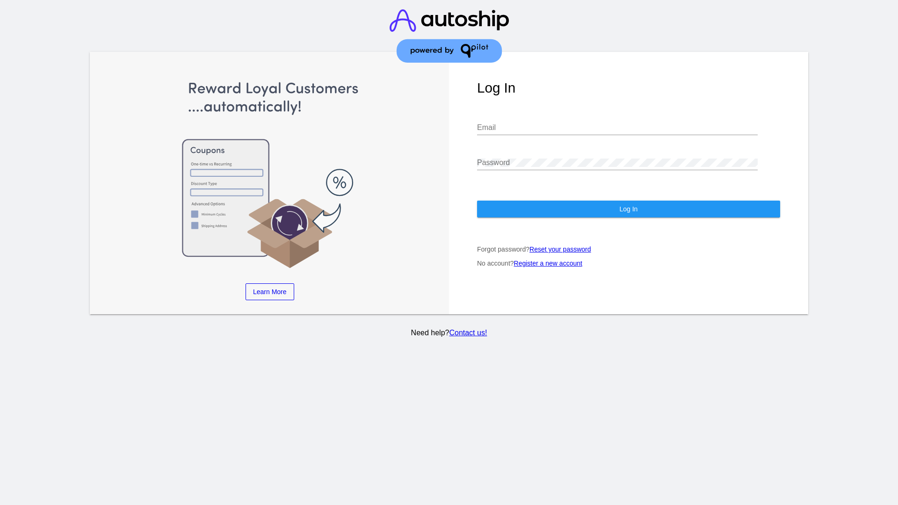  What do you see at coordinates (617, 128) in the screenshot?
I see `input: Email` at bounding box center [617, 128].